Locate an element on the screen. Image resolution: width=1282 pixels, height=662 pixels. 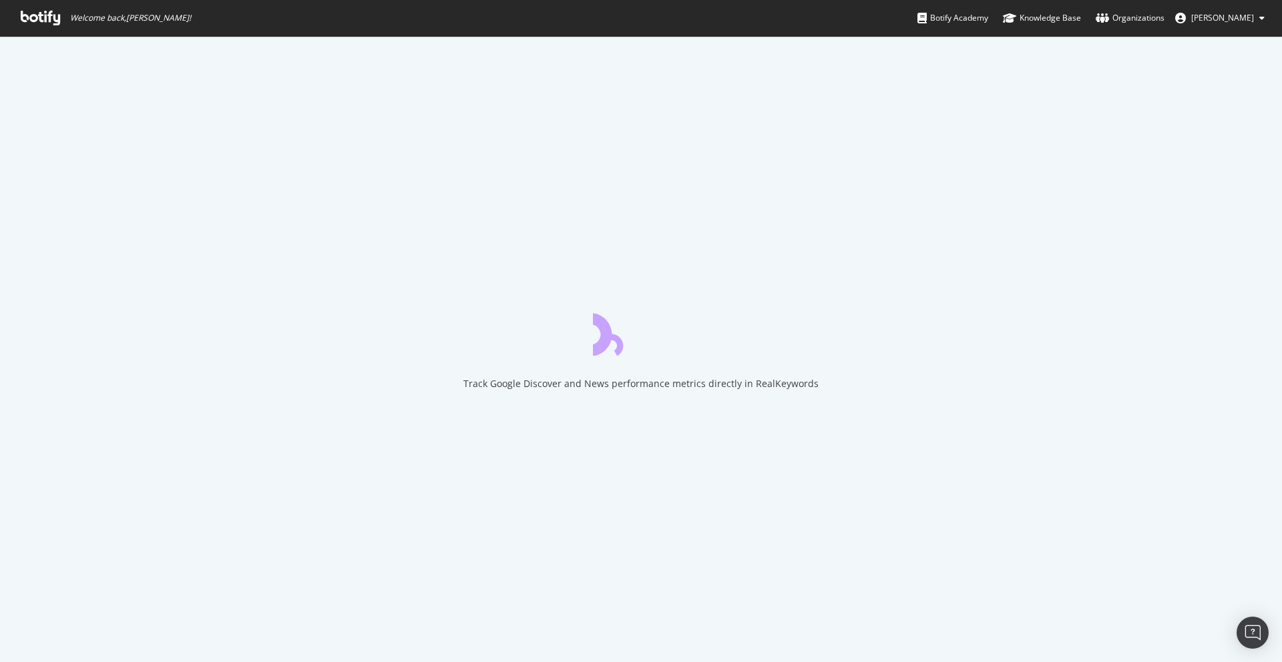
div: Organizations is located at coordinates (1130, 18).